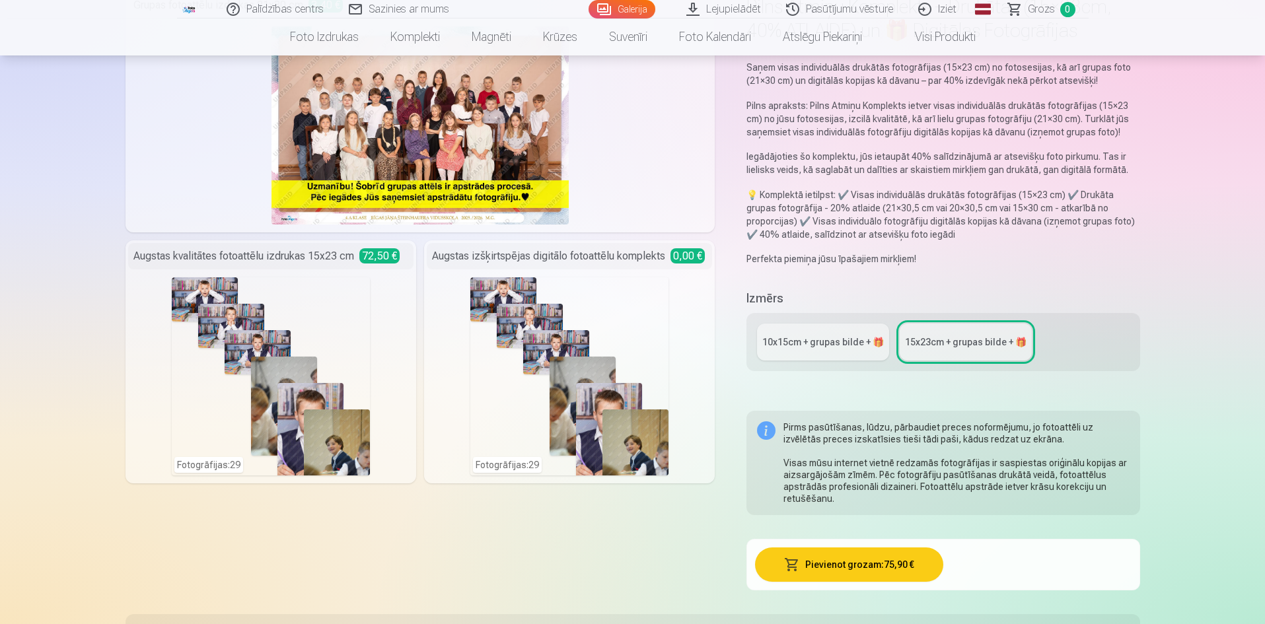 Image resolution: width=1265 pixels, height=624 pixels. I want to click on span: 0, so click(1067, 9).